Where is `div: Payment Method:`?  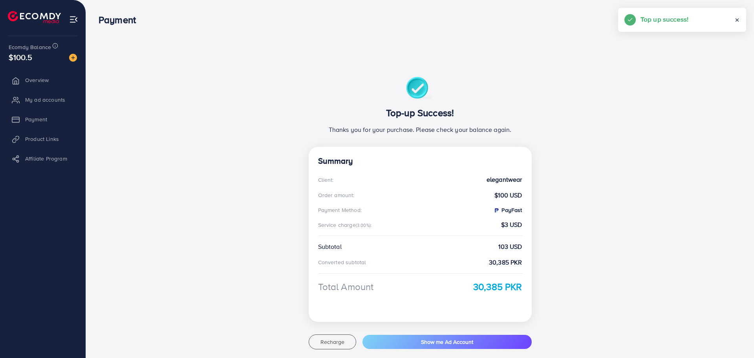
div: Payment Method: is located at coordinates (340, 210).